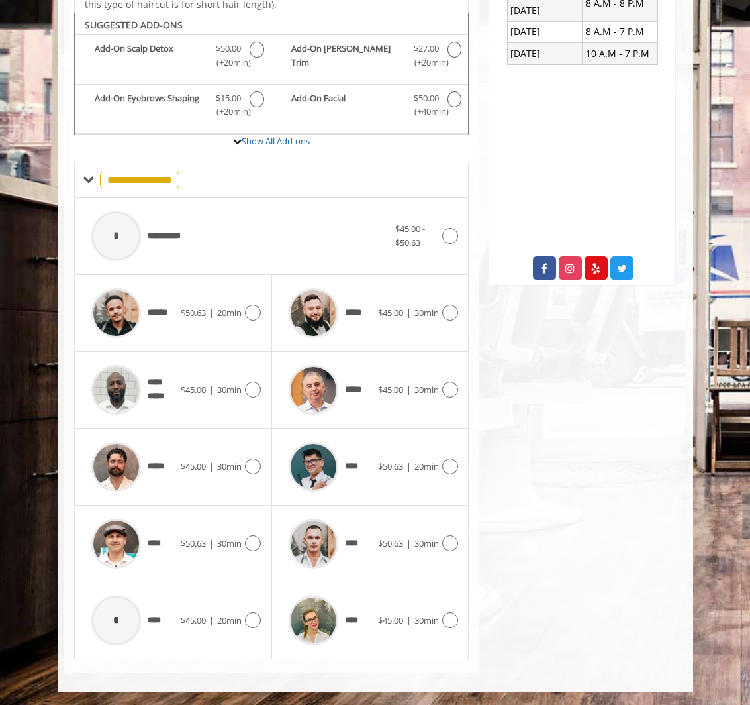 This screenshot has width=750, height=705. Describe the element at coordinates (173, 107) in the screenshot. I see `label: Add-On Eyebrows Shaping` at that location.